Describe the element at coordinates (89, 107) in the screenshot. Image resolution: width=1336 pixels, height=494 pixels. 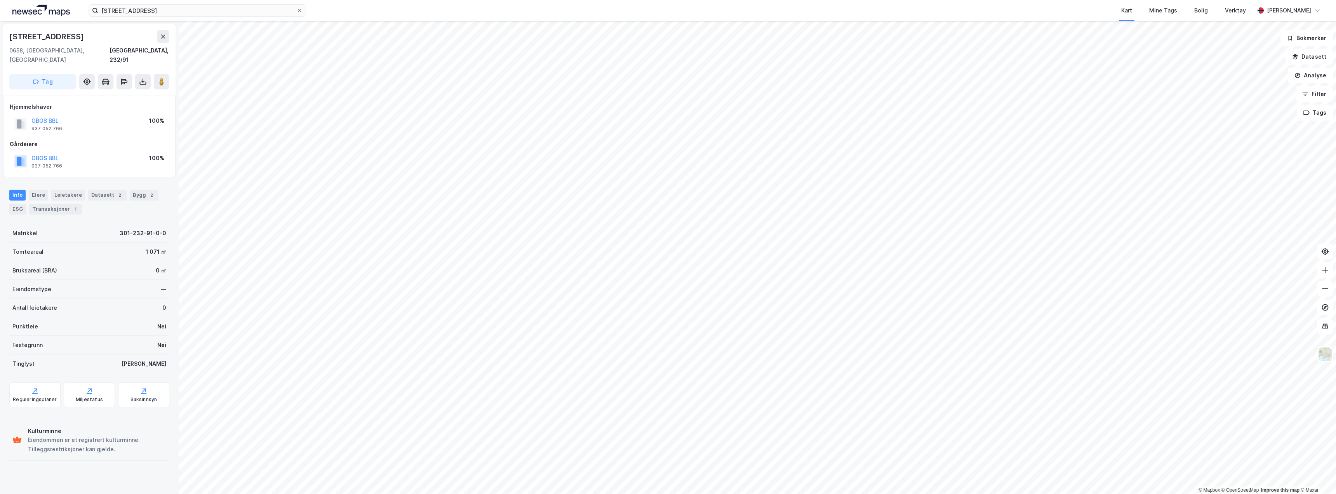
I see `div: Hjemmelshaver` at that location.